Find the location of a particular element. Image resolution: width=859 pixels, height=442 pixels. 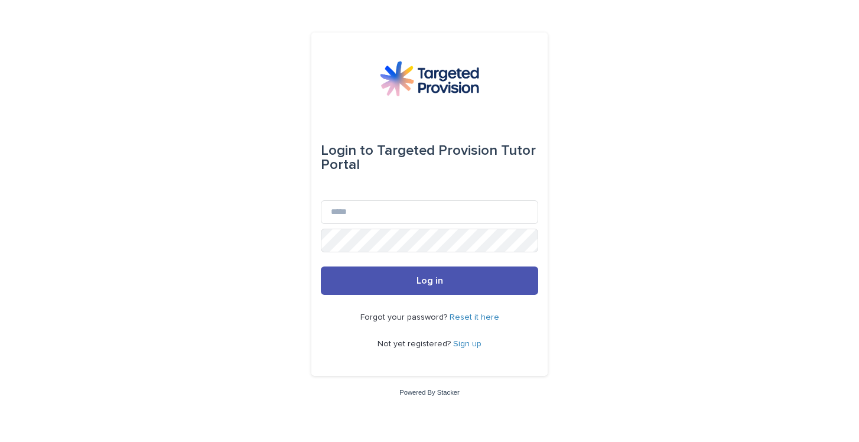

span: Not yet registered? is located at coordinates (415, 344).